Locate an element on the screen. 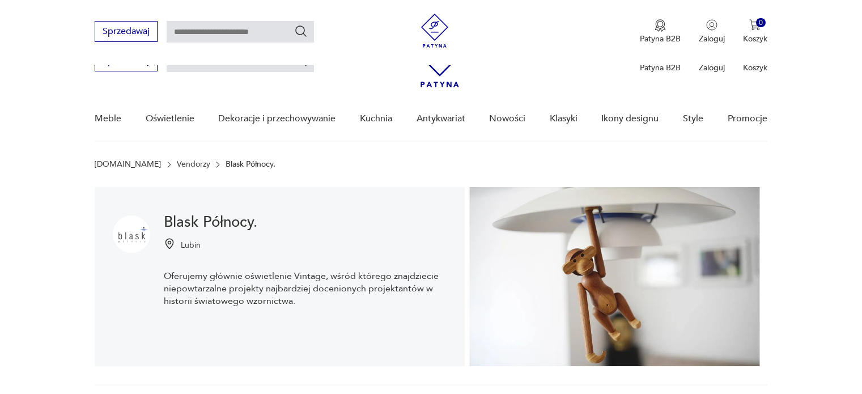  p: Lubin is located at coordinates (190, 245).